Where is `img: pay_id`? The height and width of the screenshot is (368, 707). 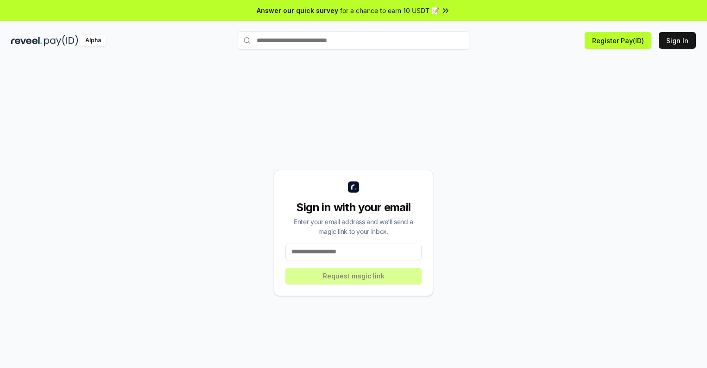
img: pay_id is located at coordinates (61, 40).